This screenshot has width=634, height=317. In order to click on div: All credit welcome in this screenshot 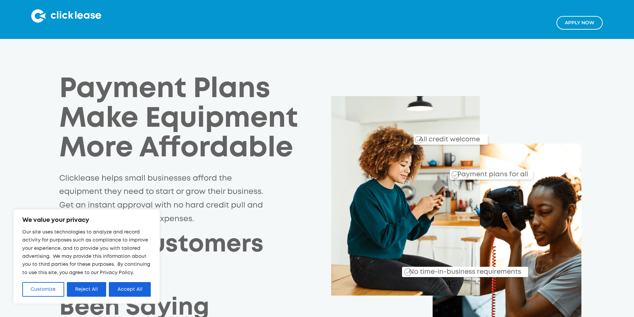, I will do `click(440, 137)`.